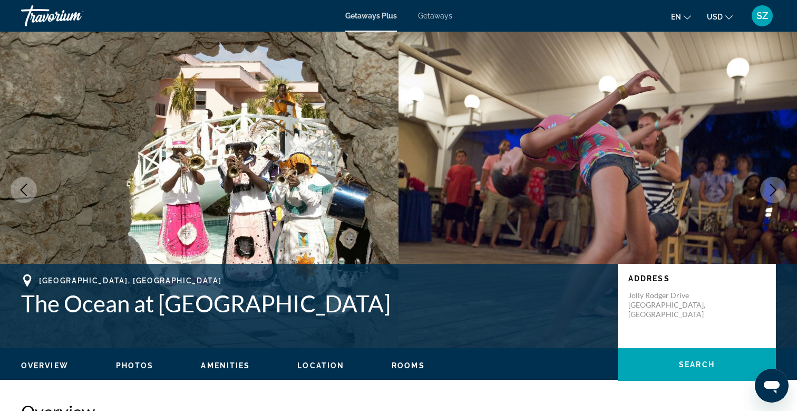  I want to click on span: Location, so click(320, 365).